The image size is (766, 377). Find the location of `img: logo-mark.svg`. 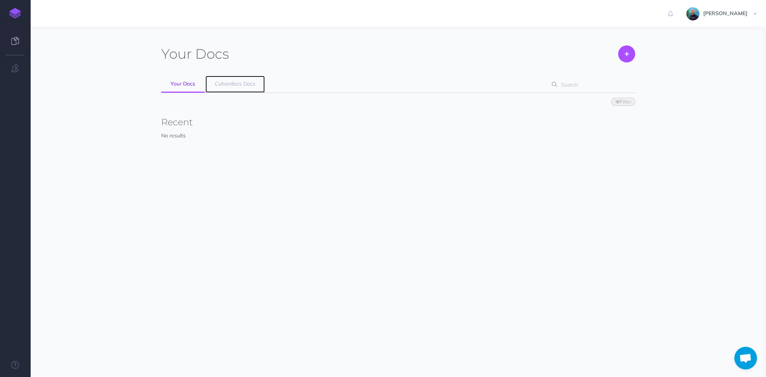

img: logo-mark.svg is located at coordinates (15, 13).